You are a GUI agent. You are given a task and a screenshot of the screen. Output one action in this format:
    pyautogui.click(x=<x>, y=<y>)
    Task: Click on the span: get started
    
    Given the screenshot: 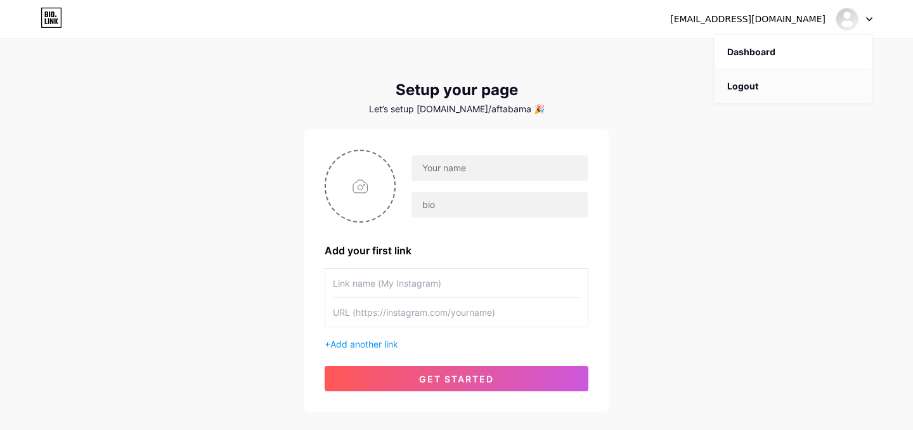 What is the action you would take?
    pyautogui.click(x=457, y=379)
    